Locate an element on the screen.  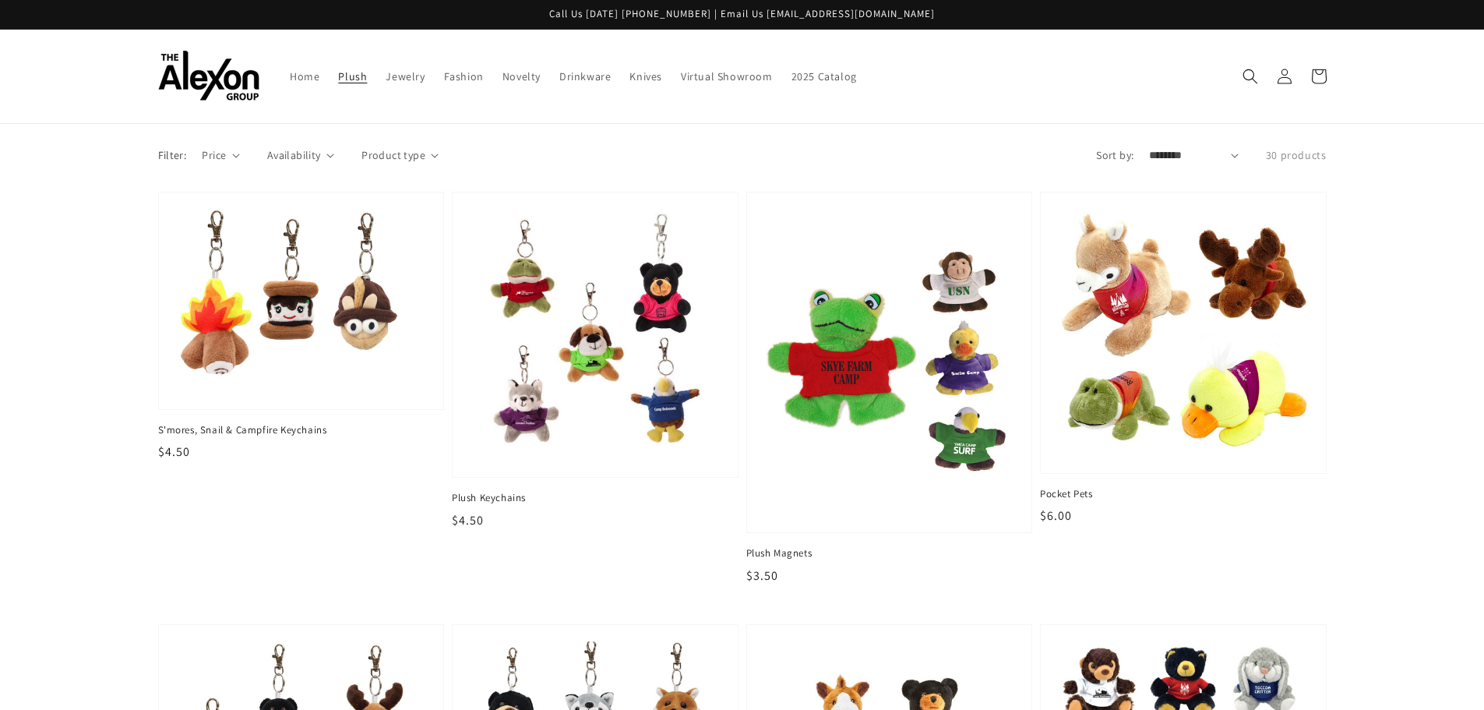
label: Sort by: is located at coordinates (1115, 155).